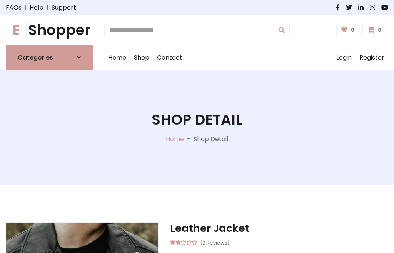  I want to click on a: Login, so click(344, 58).